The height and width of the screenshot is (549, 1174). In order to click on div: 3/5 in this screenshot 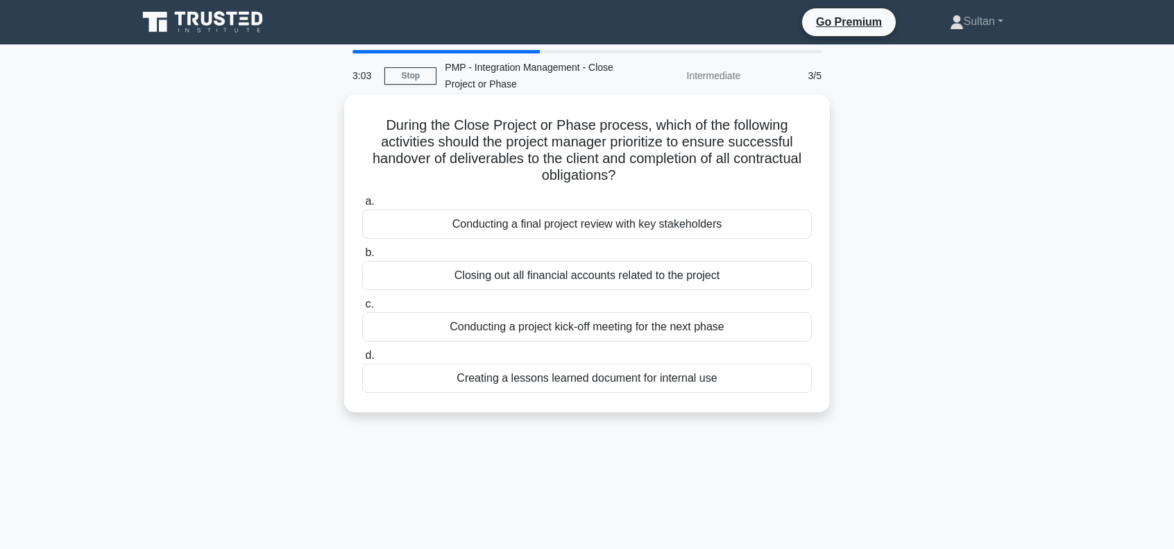, I will do `click(789, 76)`.